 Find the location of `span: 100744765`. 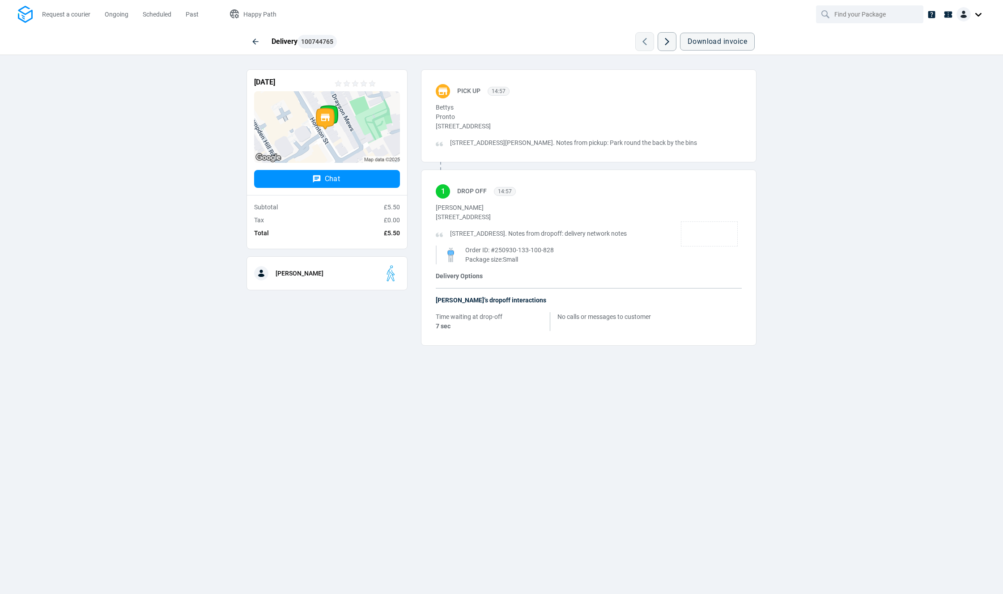

span: 100744765 is located at coordinates (317, 42).